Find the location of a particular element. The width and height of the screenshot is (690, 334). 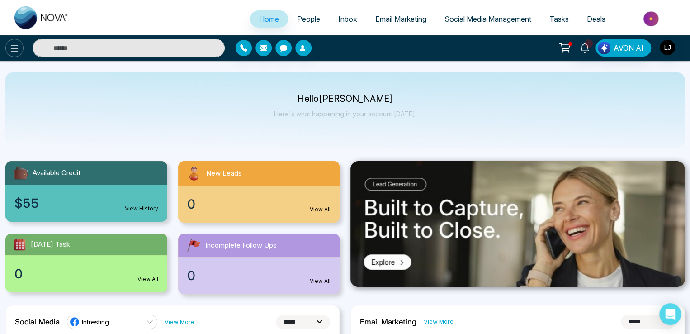

span: $55 is located at coordinates (27, 203).